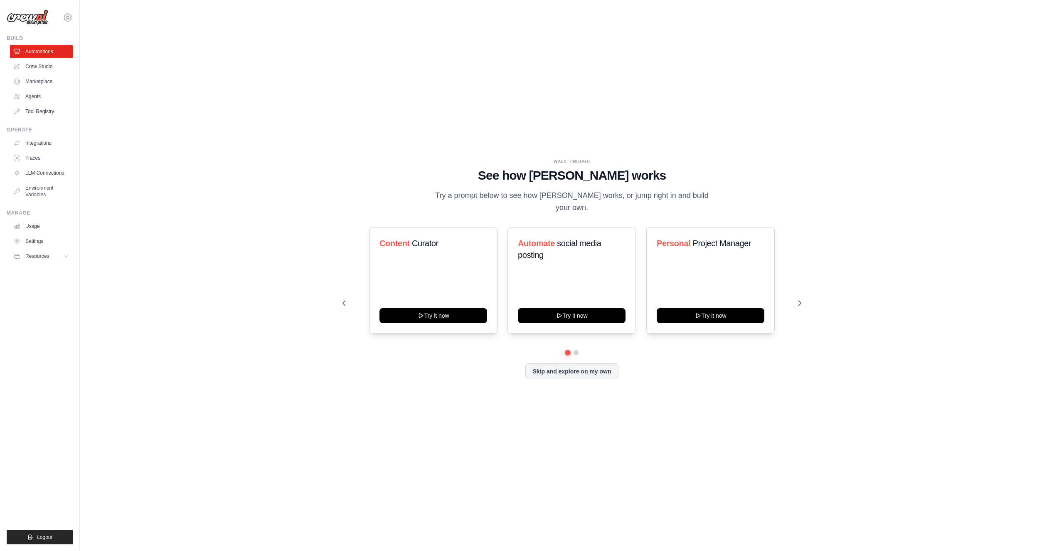  Describe the element at coordinates (394, 243) in the screenshot. I see `span: Content` at that location.